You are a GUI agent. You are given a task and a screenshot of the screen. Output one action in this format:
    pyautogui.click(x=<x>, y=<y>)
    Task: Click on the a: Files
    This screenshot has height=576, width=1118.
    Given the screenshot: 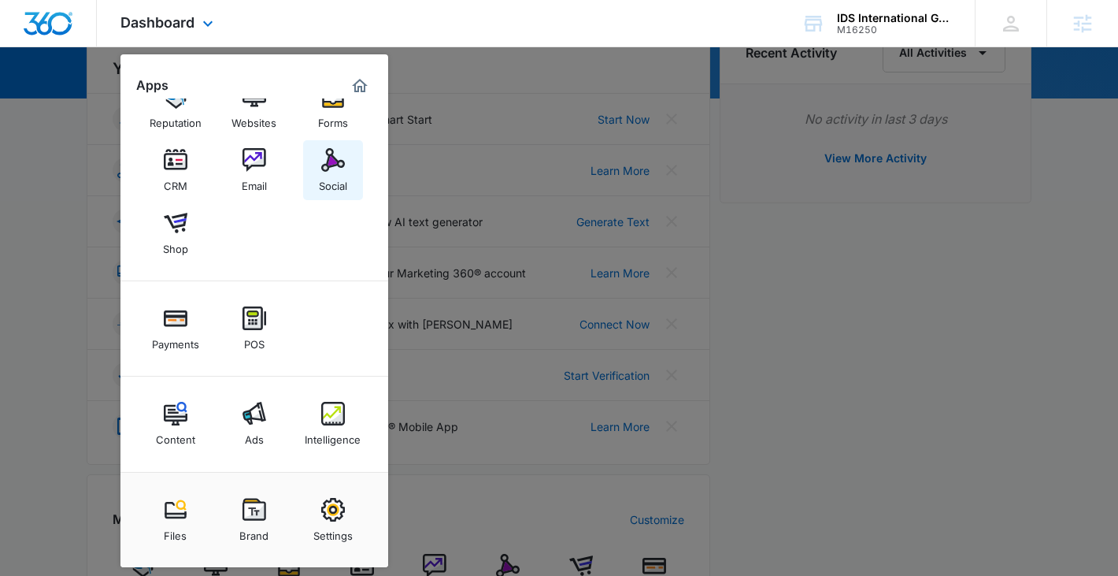 What is the action you would take?
    pyautogui.click(x=176, y=520)
    